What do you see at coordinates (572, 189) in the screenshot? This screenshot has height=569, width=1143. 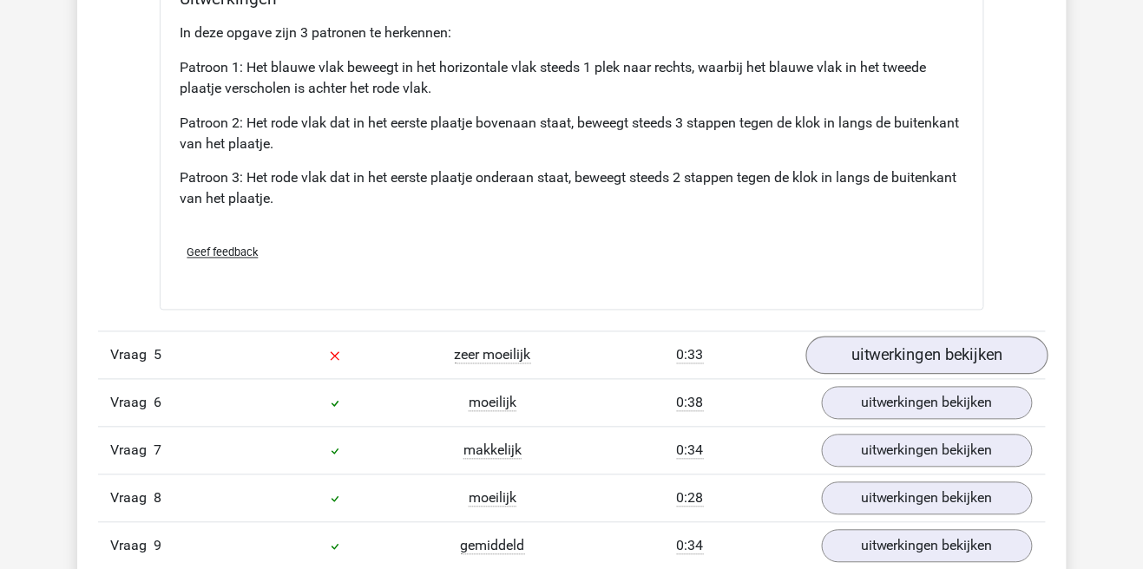 I see `p: Patroon 3: Het rode vlak dat in het eerste plaatje onderaan staat, beweegt steeds 2 stappen tegen...` at bounding box center [572, 189].